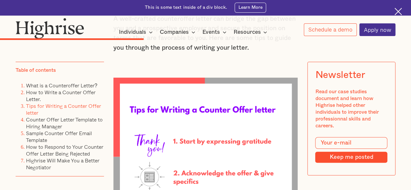 This screenshot has height=190, width=411. What do you see at coordinates (340, 75) in the screenshot?
I see `div: Newsletter` at bounding box center [340, 75].